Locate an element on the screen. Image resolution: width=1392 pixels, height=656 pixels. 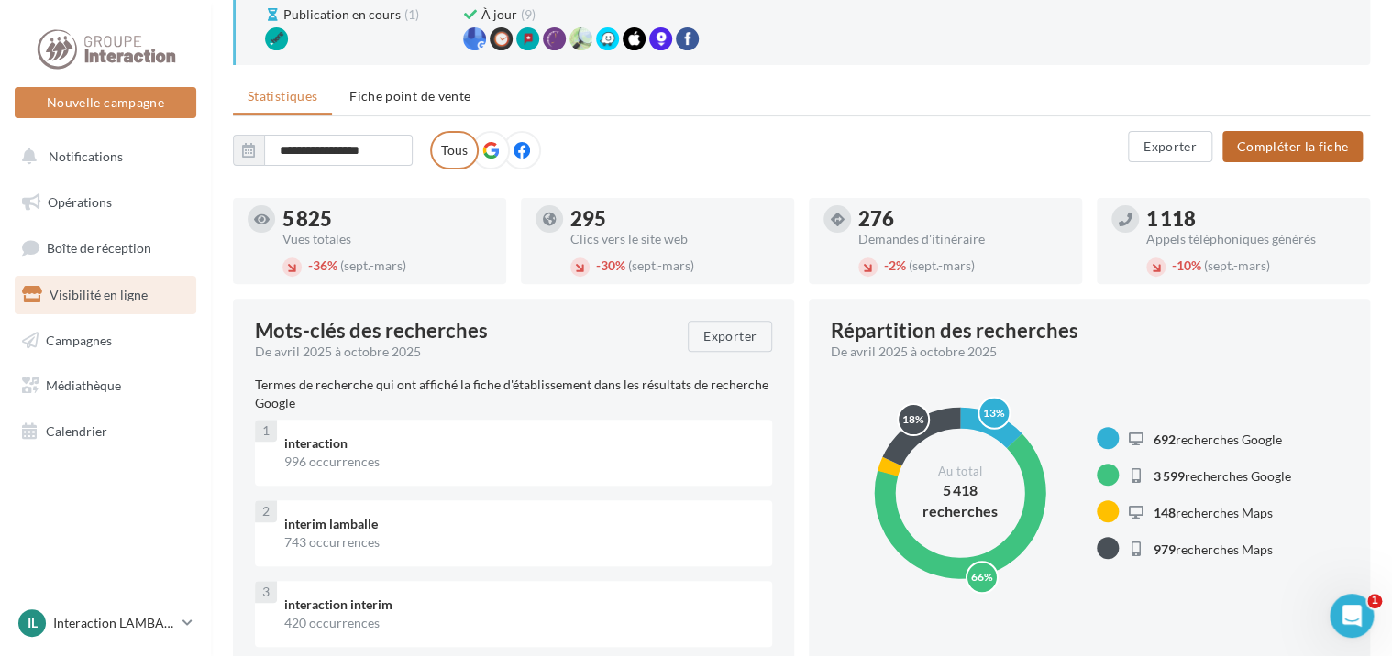
div: 743 occurrences is located at coordinates (521, 543).